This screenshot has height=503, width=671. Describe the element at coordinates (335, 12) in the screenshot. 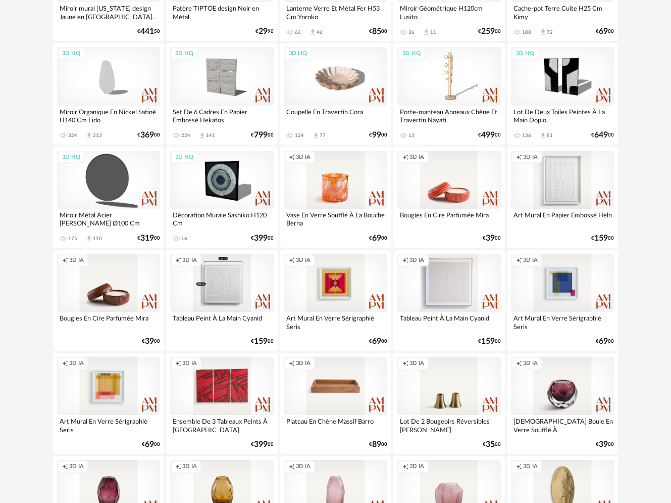

I see `div: Lanterne Verre Et Métal Fer H53 Cm Yoroko` at that location.